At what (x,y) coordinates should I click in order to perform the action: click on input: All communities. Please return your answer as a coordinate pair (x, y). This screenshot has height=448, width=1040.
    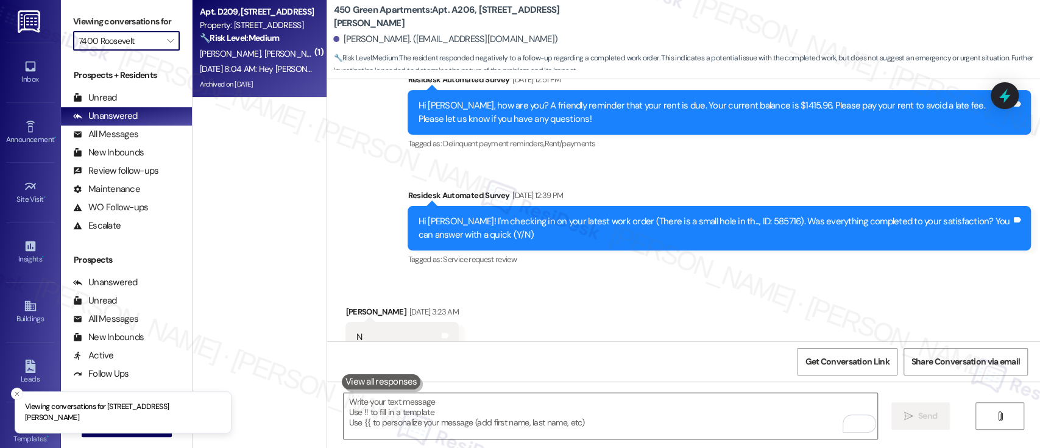
    Looking at the image, I should click on (119, 41).